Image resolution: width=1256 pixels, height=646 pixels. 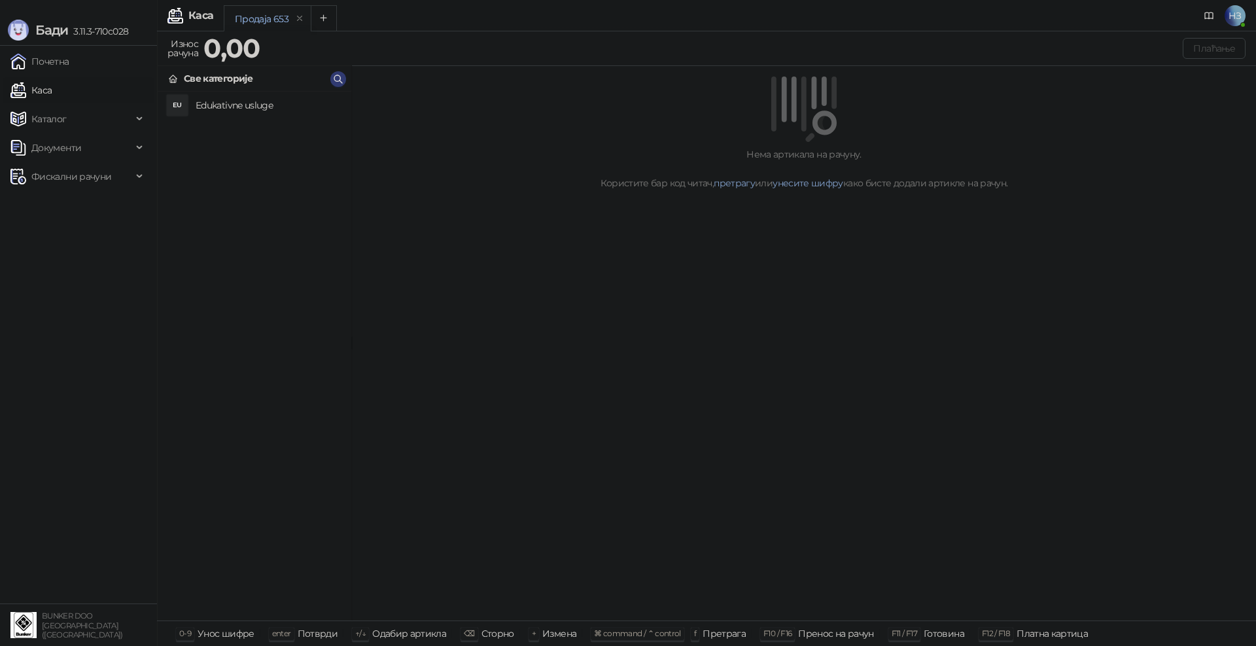 What do you see at coordinates (1235, 16) in the screenshot?
I see `span: НЗ` at bounding box center [1235, 16].